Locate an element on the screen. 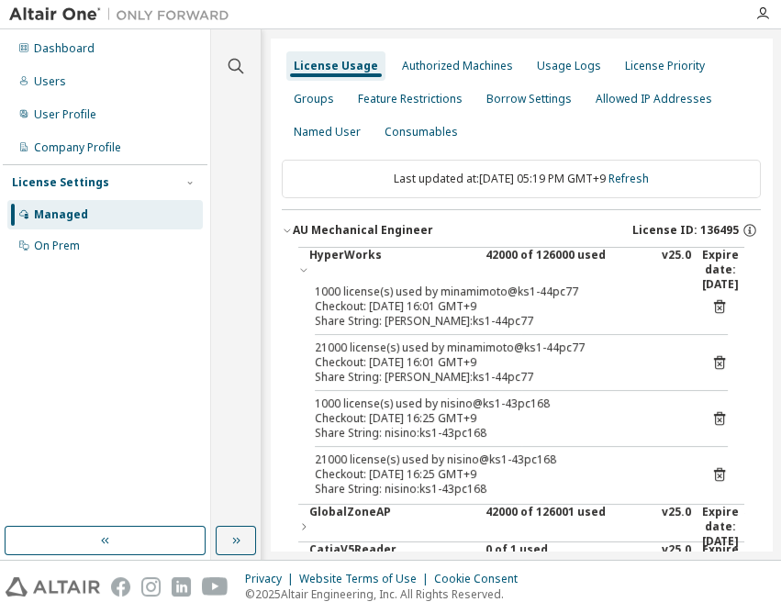 Image resolution: width=781 pixels, height=613 pixels. div: CatiaV5Reader is located at coordinates (392, 564).